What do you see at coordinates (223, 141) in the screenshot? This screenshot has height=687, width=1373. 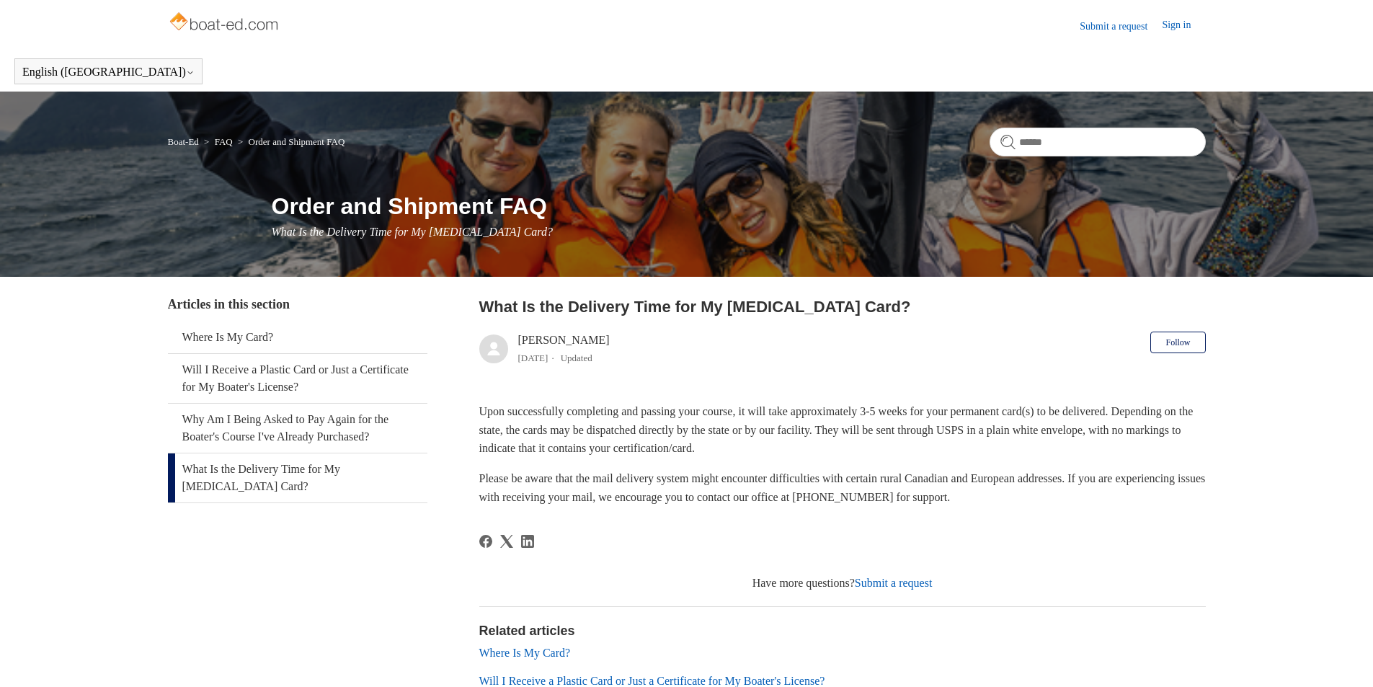 I see `a: FAQ` at bounding box center [223, 141].